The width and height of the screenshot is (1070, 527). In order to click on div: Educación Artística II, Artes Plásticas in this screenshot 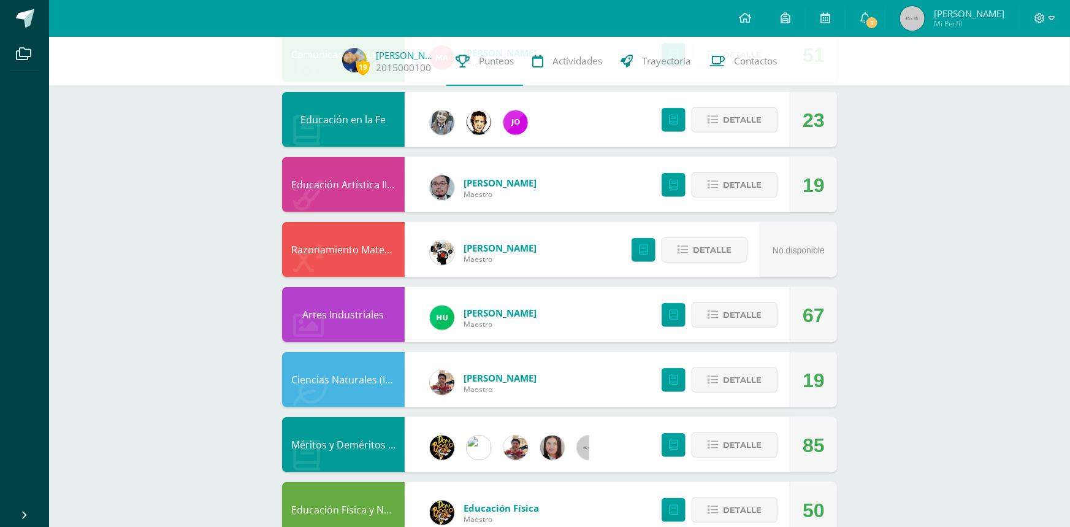, I will do `click(343, 185)`.